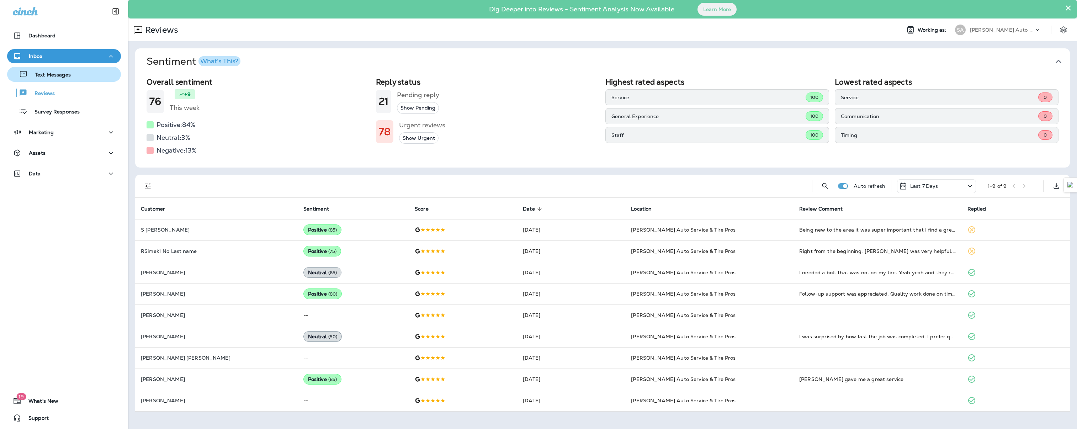  What do you see at coordinates (194, 62) in the screenshot?
I see `h1: Sentiment` at bounding box center [194, 62].